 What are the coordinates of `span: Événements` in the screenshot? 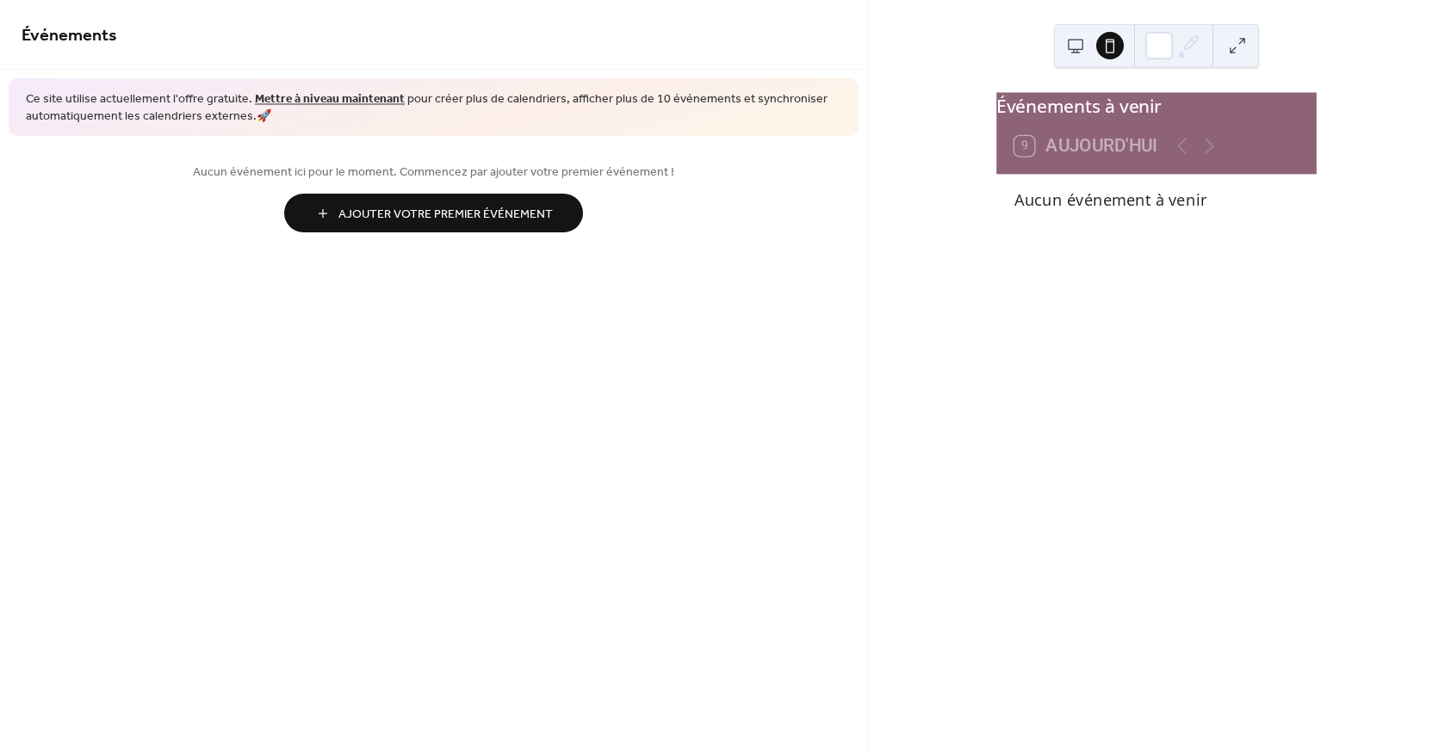 It's located at (69, 35).